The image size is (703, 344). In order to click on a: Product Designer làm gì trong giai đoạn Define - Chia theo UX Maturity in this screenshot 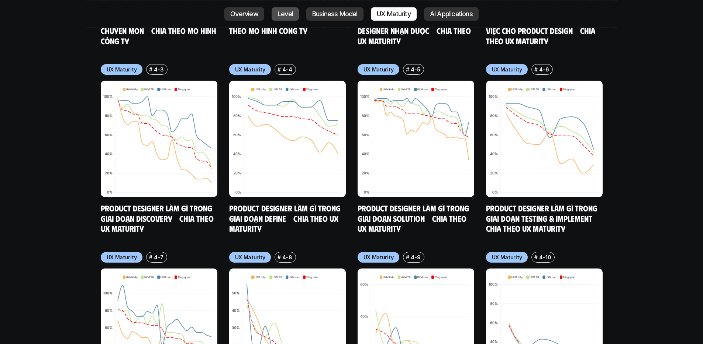, I will do `click(285, 218)`.